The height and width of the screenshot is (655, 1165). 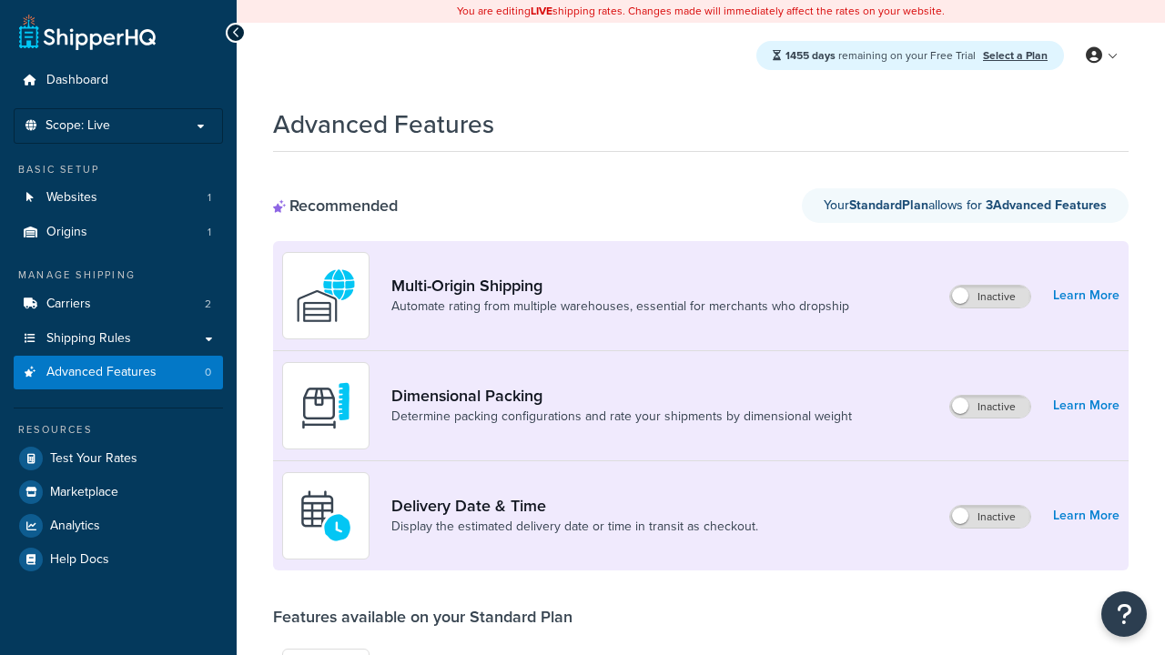 What do you see at coordinates (118, 304) in the screenshot?
I see `li: Carriers` at bounding box center [118, 304].